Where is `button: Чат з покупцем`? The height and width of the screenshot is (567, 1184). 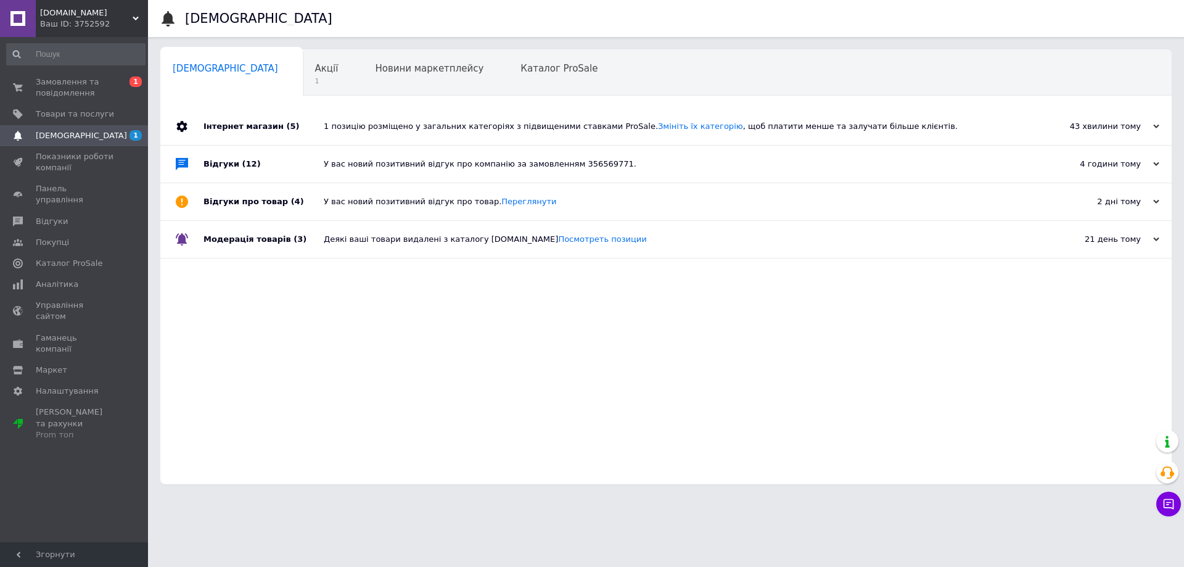 button: Чат з покупцем is located at coordinates (1168, 504).